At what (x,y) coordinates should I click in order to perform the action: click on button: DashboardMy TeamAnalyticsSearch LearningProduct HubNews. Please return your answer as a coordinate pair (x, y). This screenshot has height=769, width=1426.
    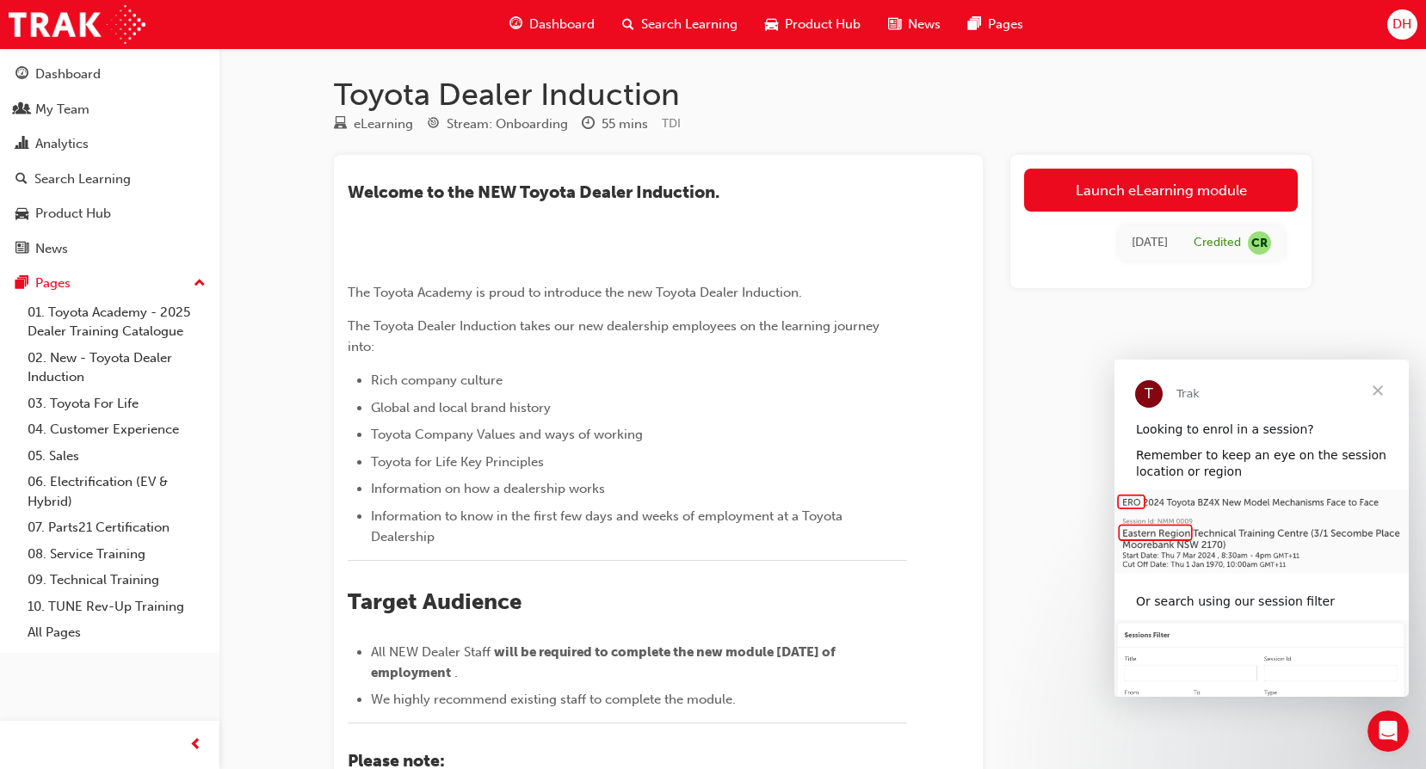
    Looking at the image, I should click on (109, 161).